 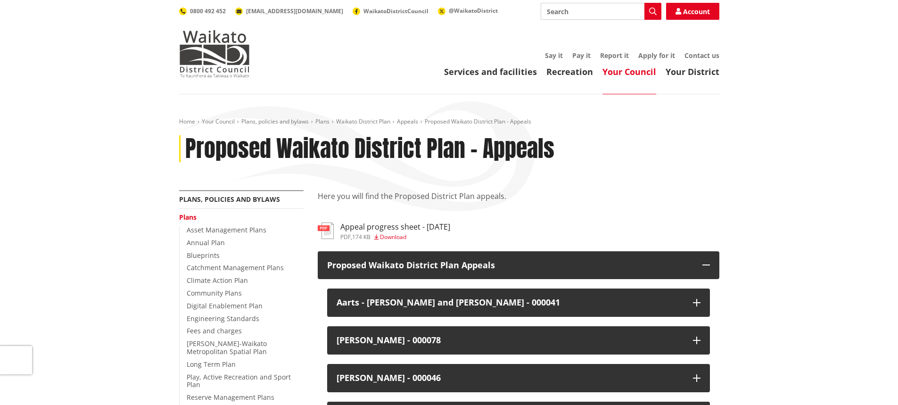 What do you see at coordinates (370, 149) in the screenshot?
I see `h1: Proposed Waikato District Plan - Appeals` at bounding box center [370, 149].